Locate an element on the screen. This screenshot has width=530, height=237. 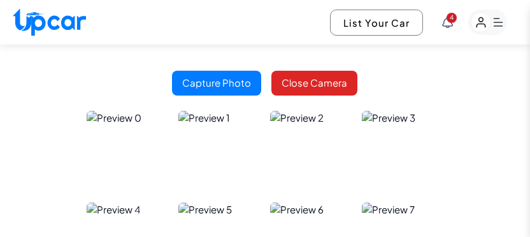
img: Preview 3 is located at coordinates (402, 152).